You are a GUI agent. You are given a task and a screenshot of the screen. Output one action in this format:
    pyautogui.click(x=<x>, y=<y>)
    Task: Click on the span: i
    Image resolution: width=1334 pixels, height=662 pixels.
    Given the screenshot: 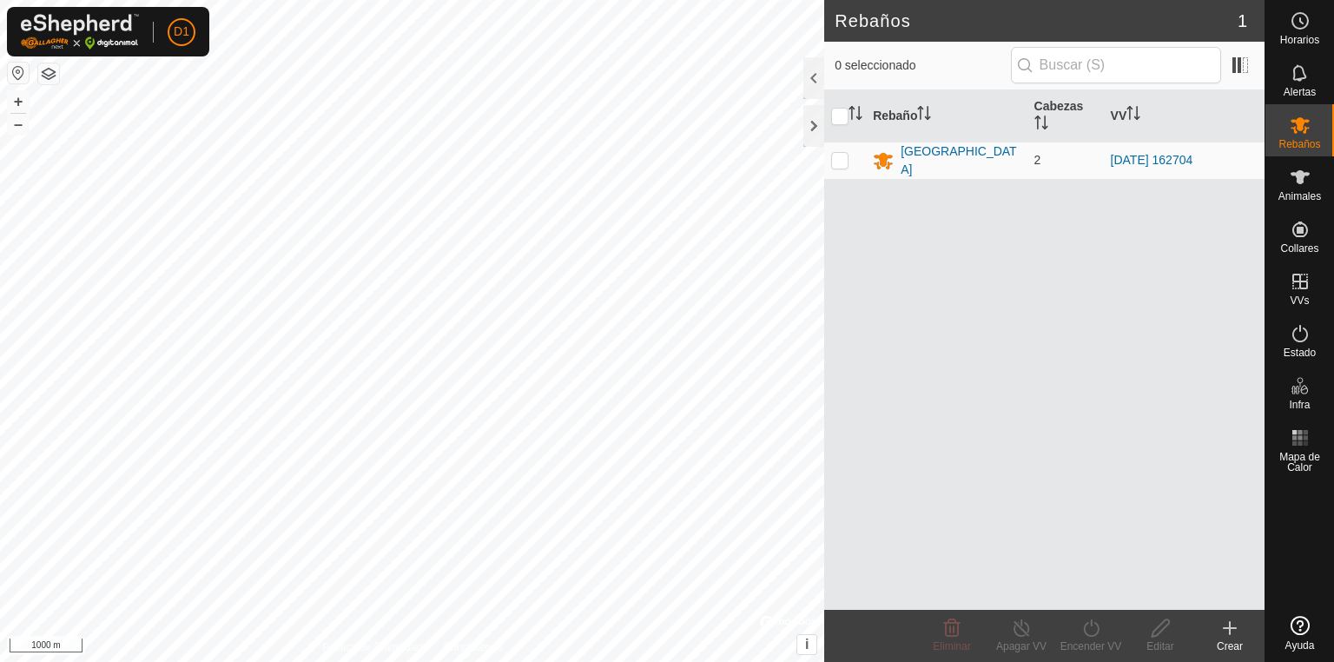 What is the action you would take?
    pyautogui.click(x=807, y=644)
    